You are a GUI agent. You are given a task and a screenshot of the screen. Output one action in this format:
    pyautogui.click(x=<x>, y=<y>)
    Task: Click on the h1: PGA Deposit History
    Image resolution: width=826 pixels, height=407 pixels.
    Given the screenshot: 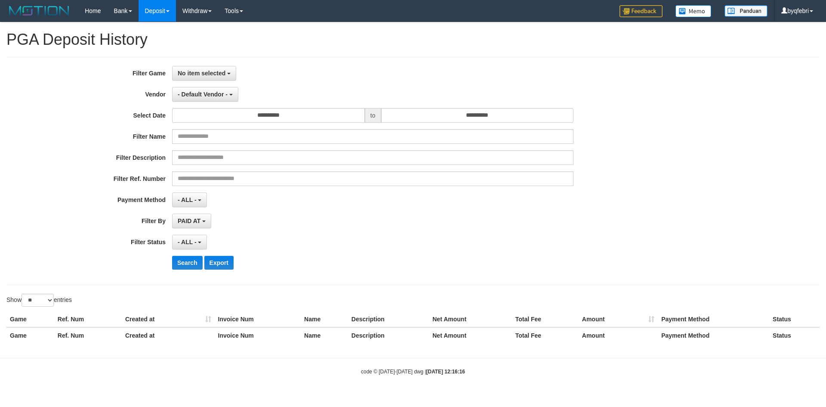 What is the action you would take?
    pyautogui.click(x=413, y=40)
    